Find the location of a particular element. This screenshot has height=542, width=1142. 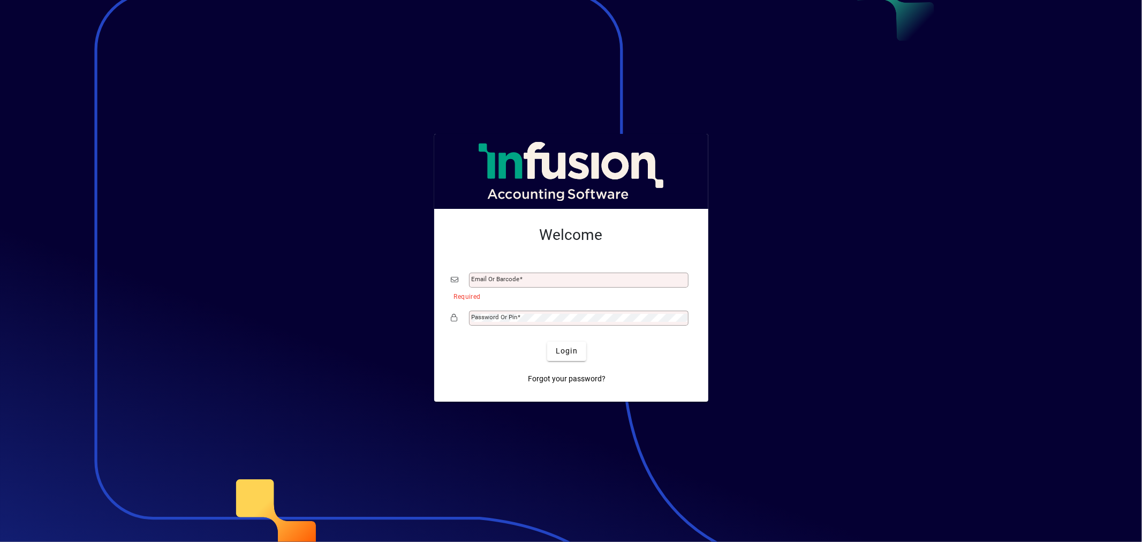

mat-error: Required is located at coordinates (568, 295).